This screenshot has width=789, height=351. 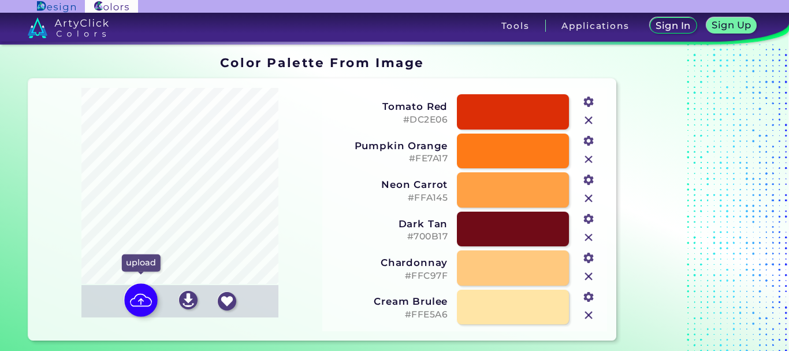 I want to click on h5: #FFC97F, so click(x=389, y=276).